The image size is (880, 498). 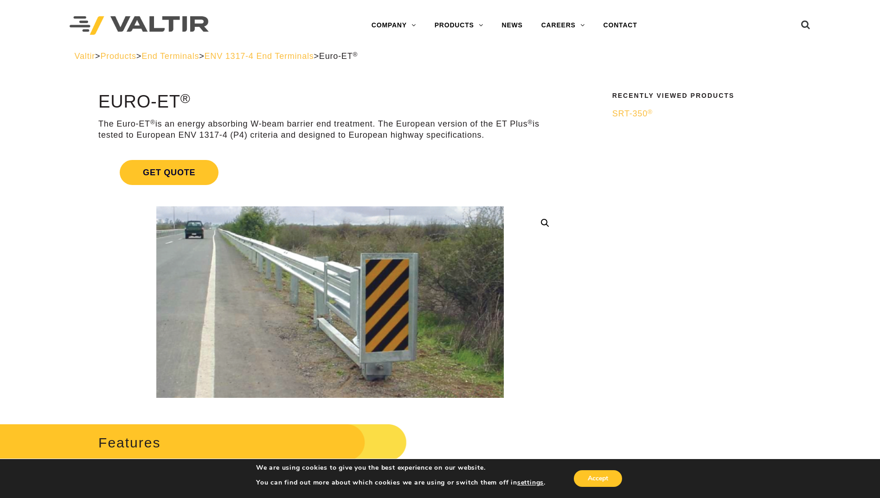 What do you see at coordinates (338, 56) in the screenshot?
I see `span: Euro-ET` at bounding box center [338, 56].